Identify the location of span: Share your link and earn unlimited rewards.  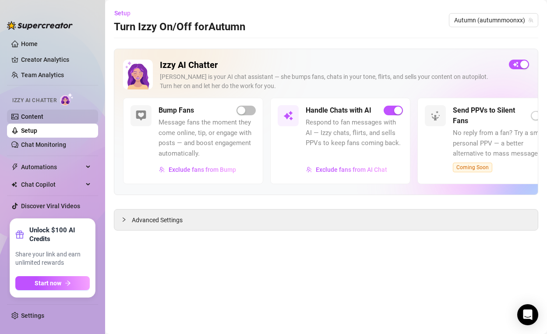
(53, 258).